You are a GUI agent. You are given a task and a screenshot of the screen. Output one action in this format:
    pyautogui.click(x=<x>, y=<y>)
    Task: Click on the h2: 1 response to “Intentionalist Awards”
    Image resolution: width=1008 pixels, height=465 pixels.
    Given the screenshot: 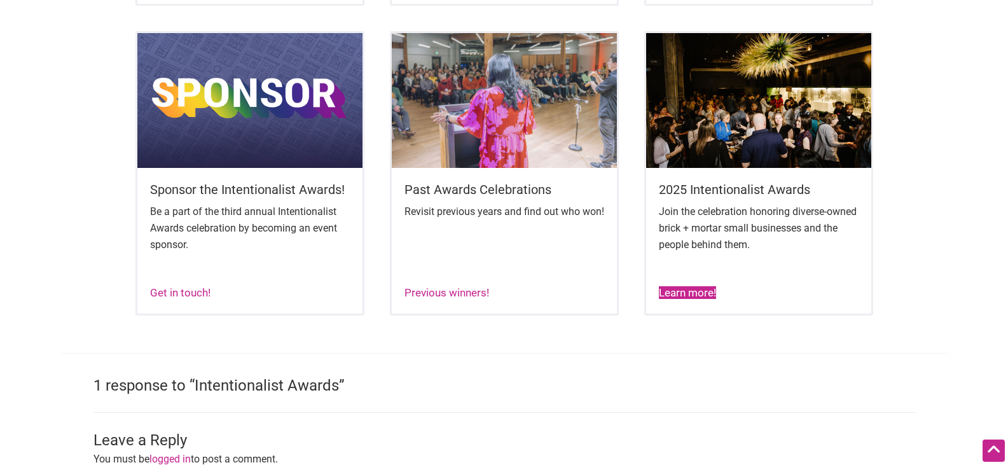 What is the action you would take?
    pyautogui.click(x=504, y=386)
    